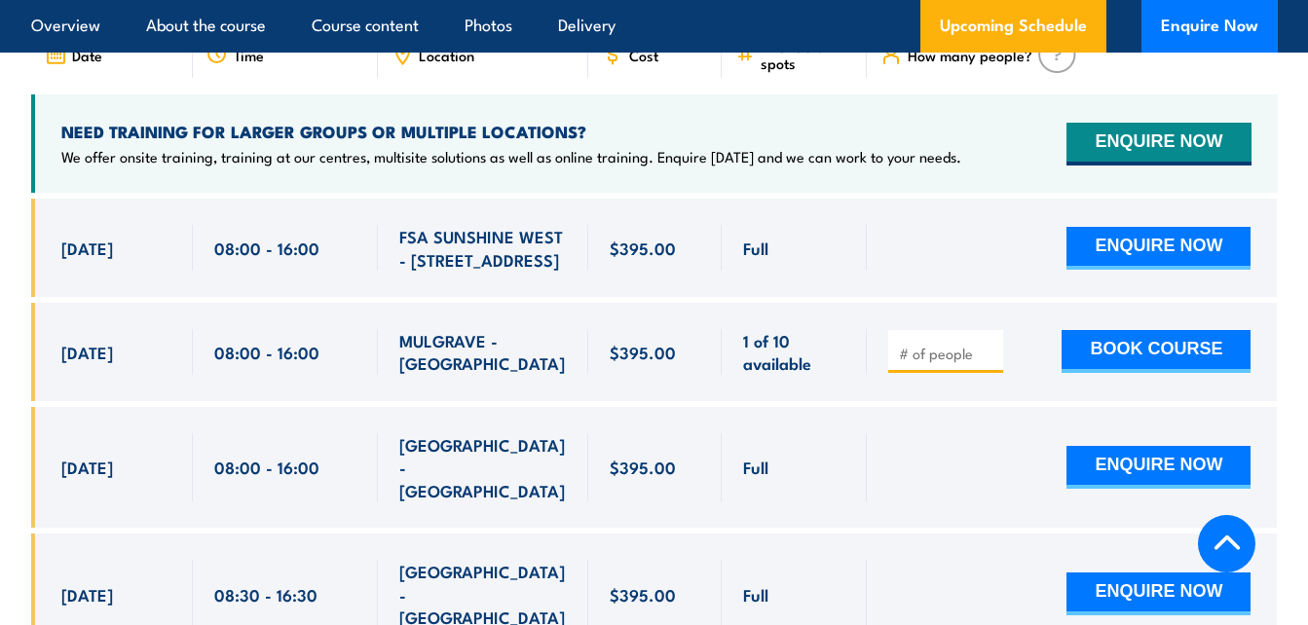  Describe the element at coordinates (87, 55) in the screenshot. I see `span: Date` at that location.